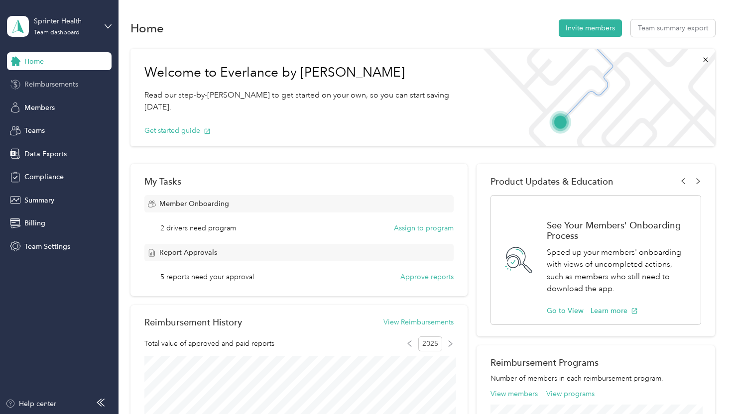  What do you see at coordinates (194, 204) in the screenshot?
I see `span: Member Onboarding` at bounding box center [194, 204].